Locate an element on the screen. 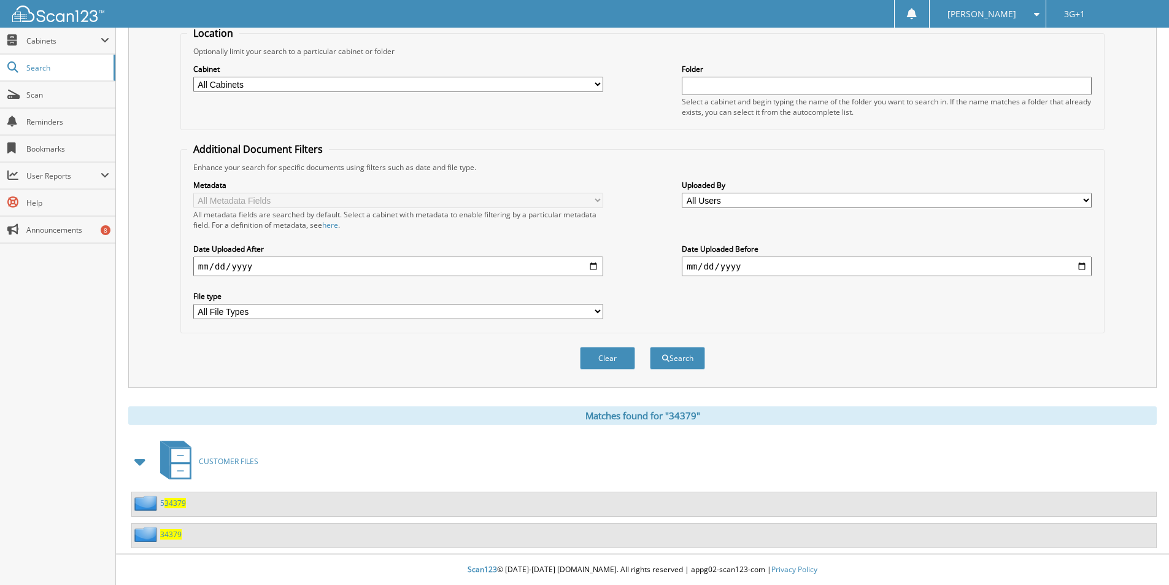 This screenshot has width=1169, height=585. span: Search is located at coordinates (67, 67).